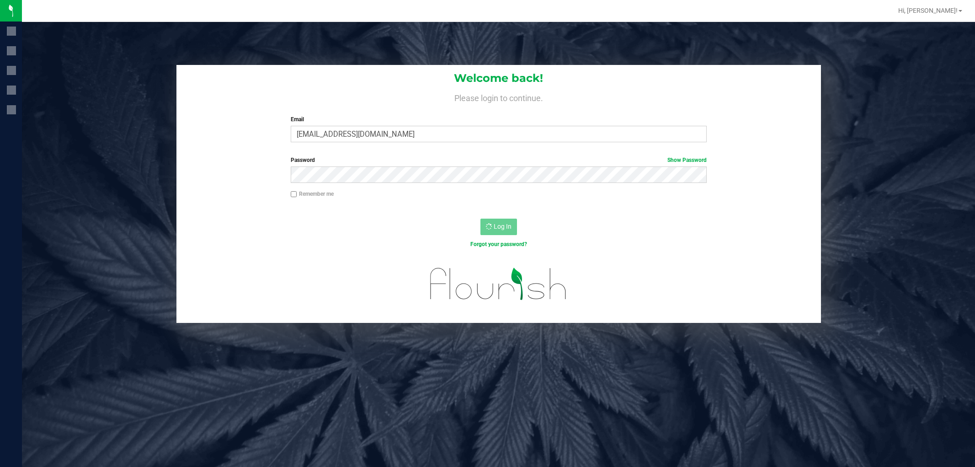  I want to click on button: Log In, so click(499, 227).